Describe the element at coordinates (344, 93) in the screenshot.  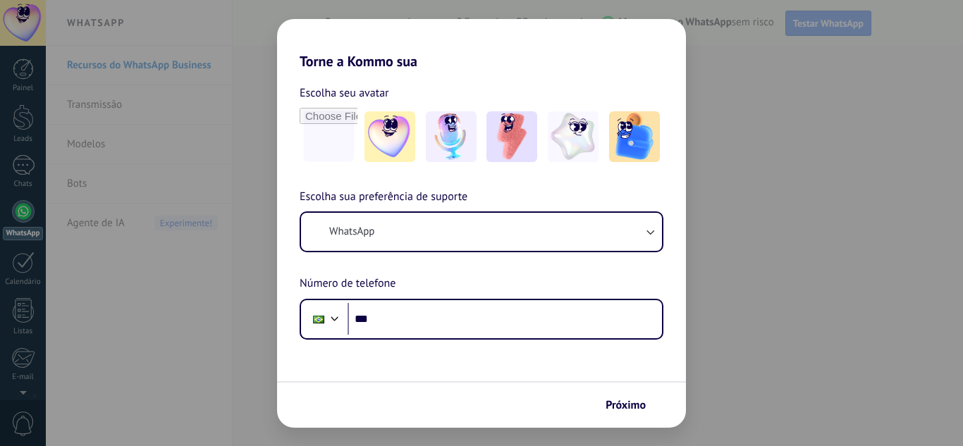
I see `span: Escolha seu avatar` at that location.